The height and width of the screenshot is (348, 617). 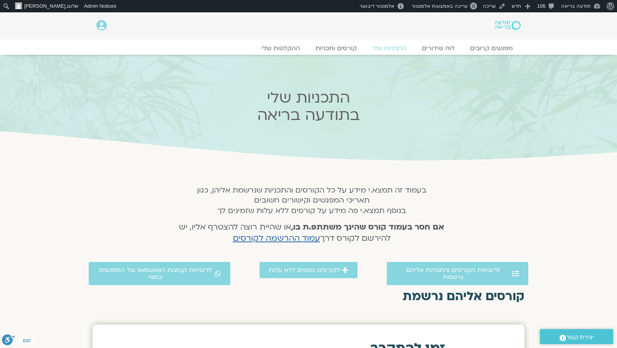 What do you see at coordinates (368, 227) in the screenshot?
I see `strong: אם חסר בעמוד קורס שהינך משתתפ.ת בו,` at bounding box center [368, 227].